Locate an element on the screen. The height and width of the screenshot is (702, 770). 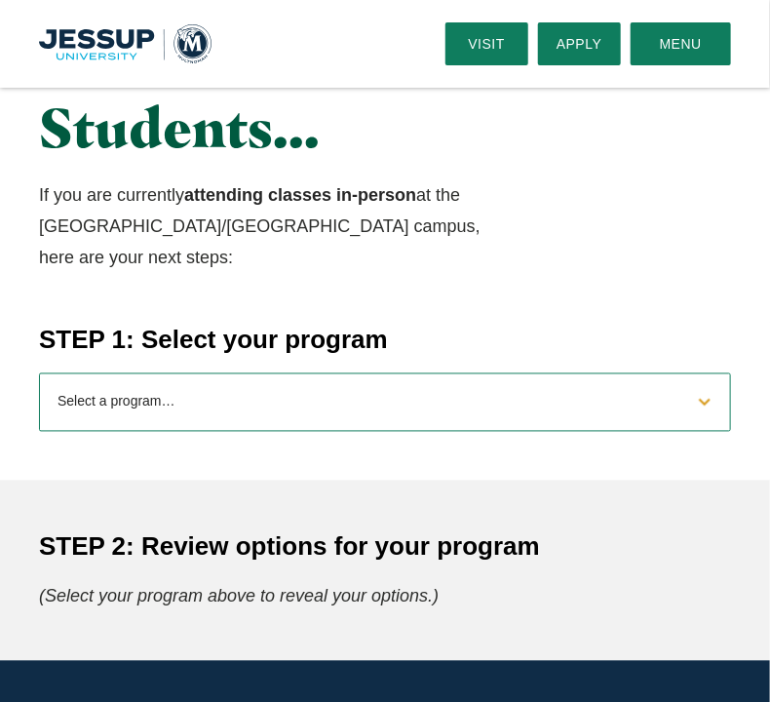
a: Apply is located at coordinates (579, 44).